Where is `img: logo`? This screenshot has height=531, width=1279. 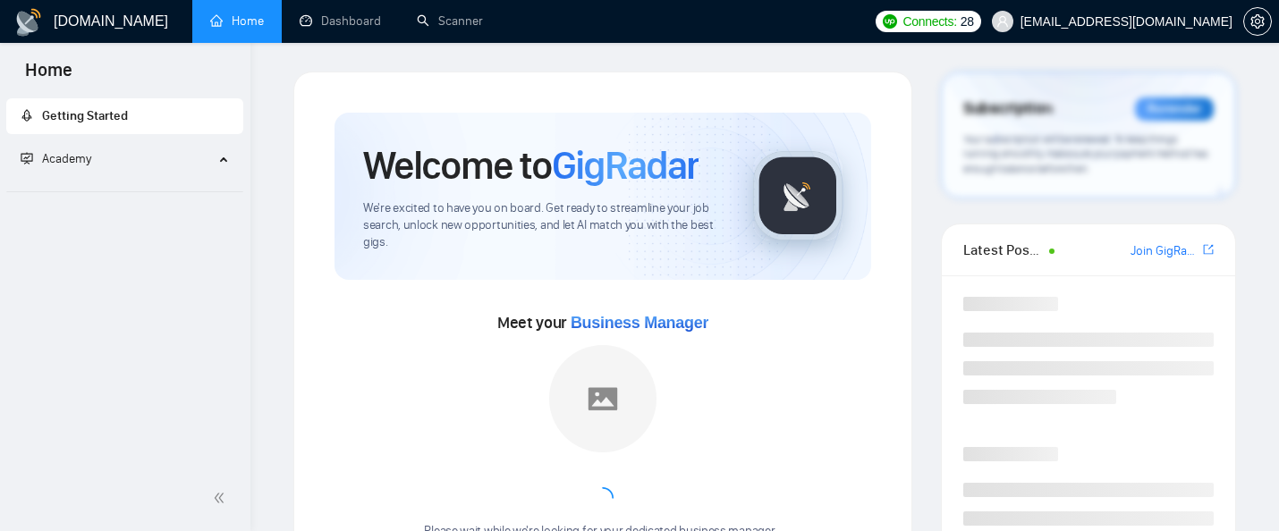
img: logo is located at coordinates (29, 22).